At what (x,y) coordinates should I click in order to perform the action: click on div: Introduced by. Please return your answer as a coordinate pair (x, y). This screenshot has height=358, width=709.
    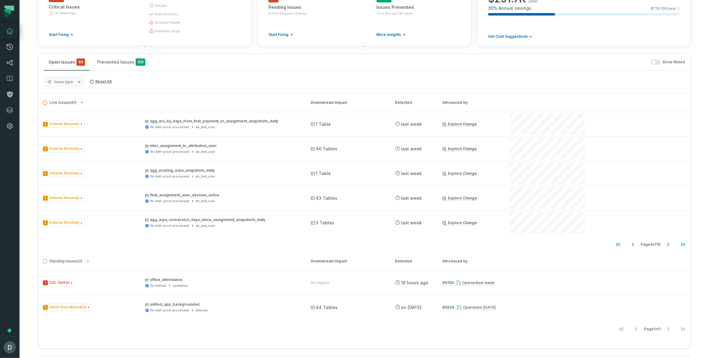
    Looking at the image, I should click on (470, 103).